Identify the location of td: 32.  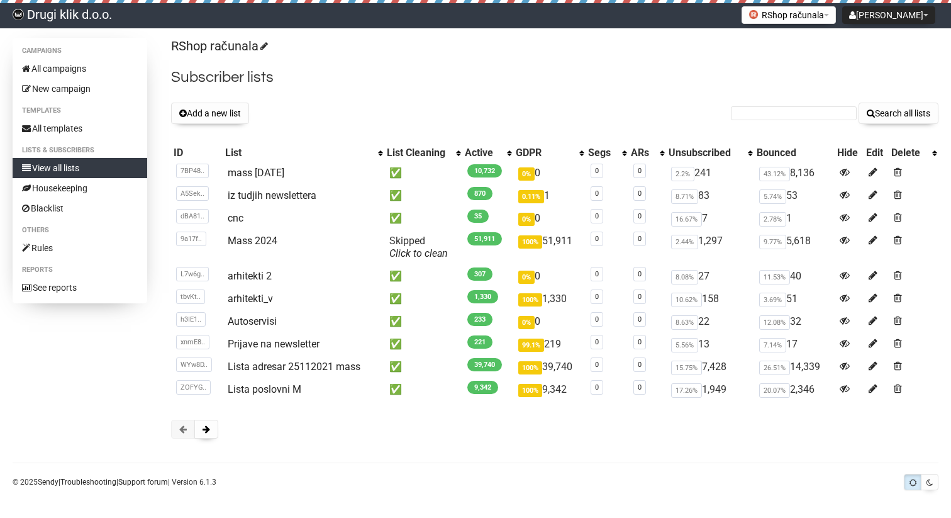
(794, 321).